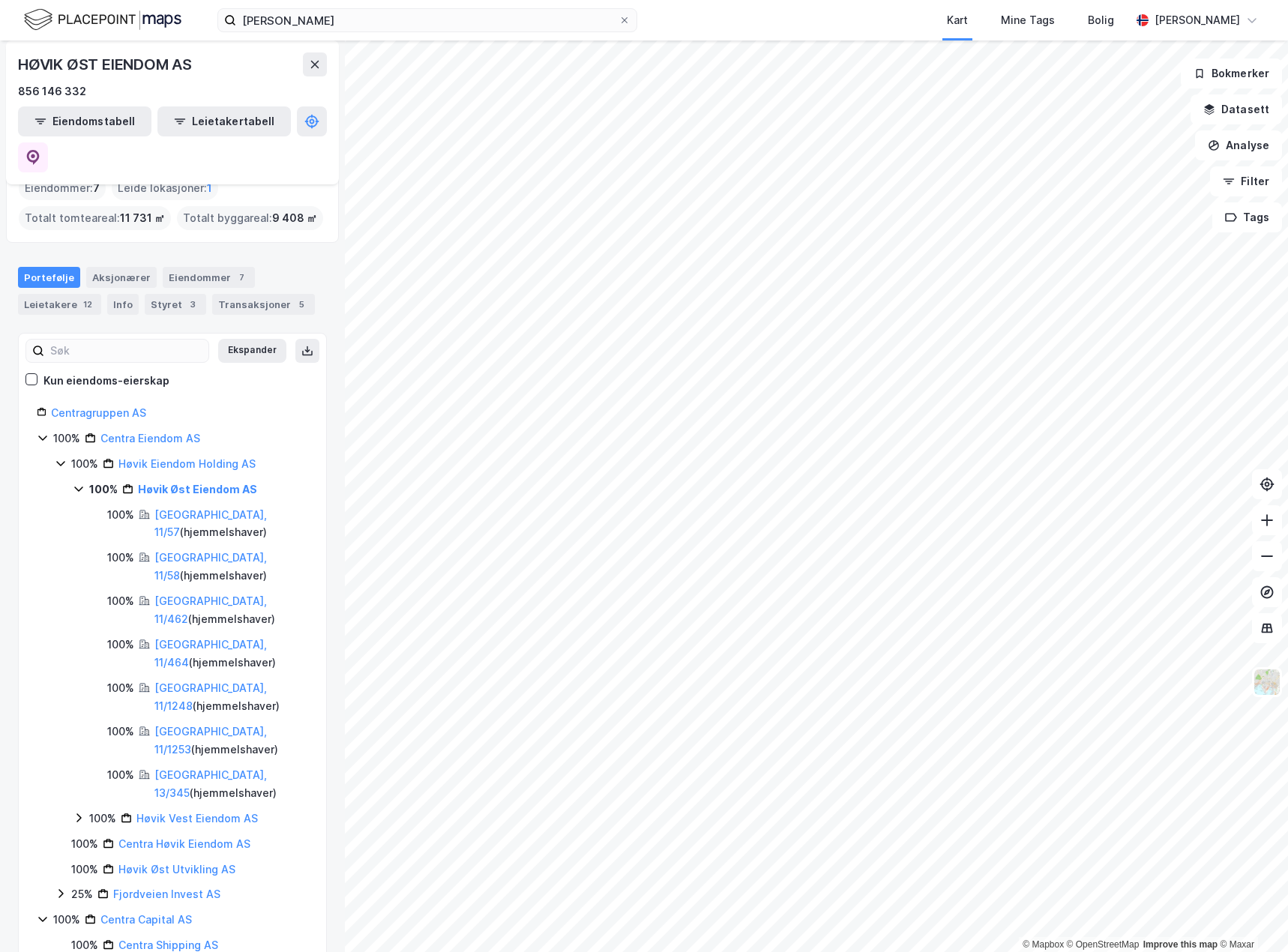  Describe the element at coordinates (52, 91) in the screenshot. I see `div: 856 146 332` at that location.